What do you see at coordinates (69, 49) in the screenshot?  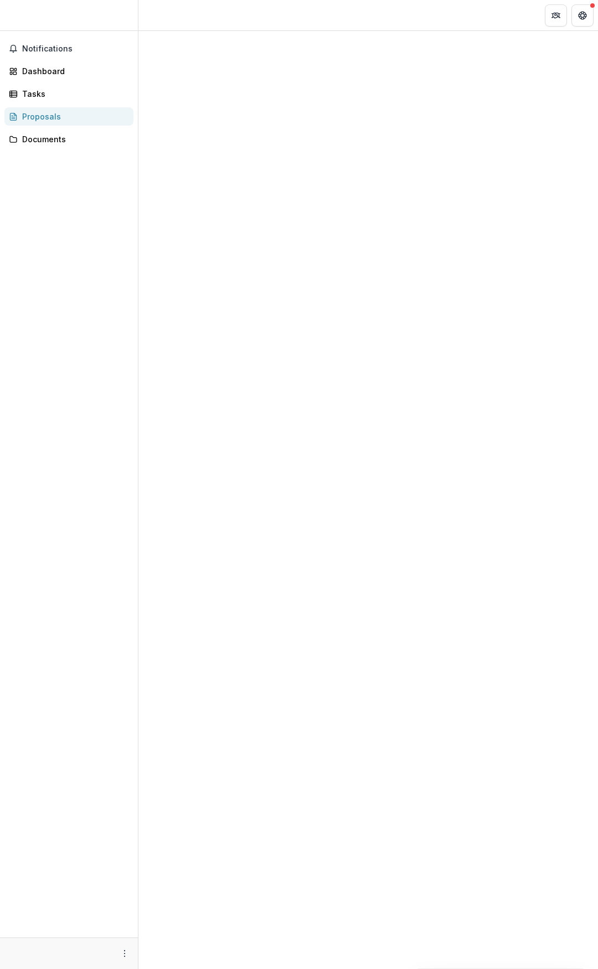 I see `button: Notifications` at bounding box center [69, 49].